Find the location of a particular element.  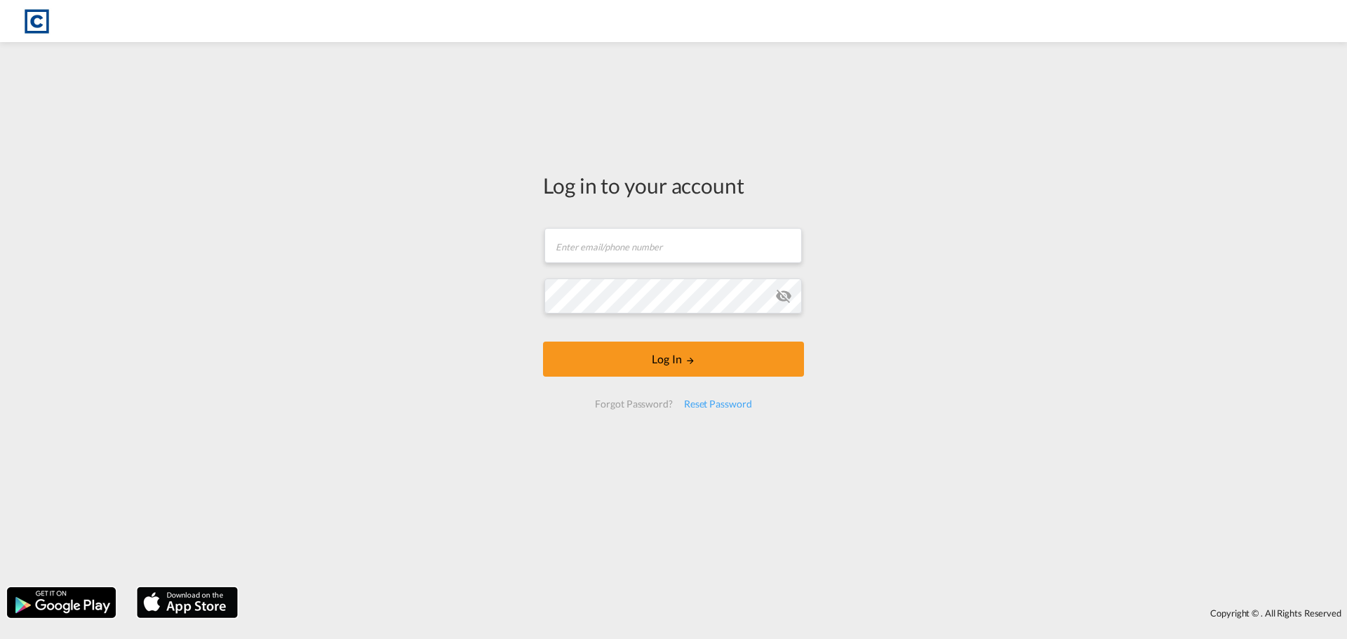

div: Forgot Password? is located at coordinates (634, 404).